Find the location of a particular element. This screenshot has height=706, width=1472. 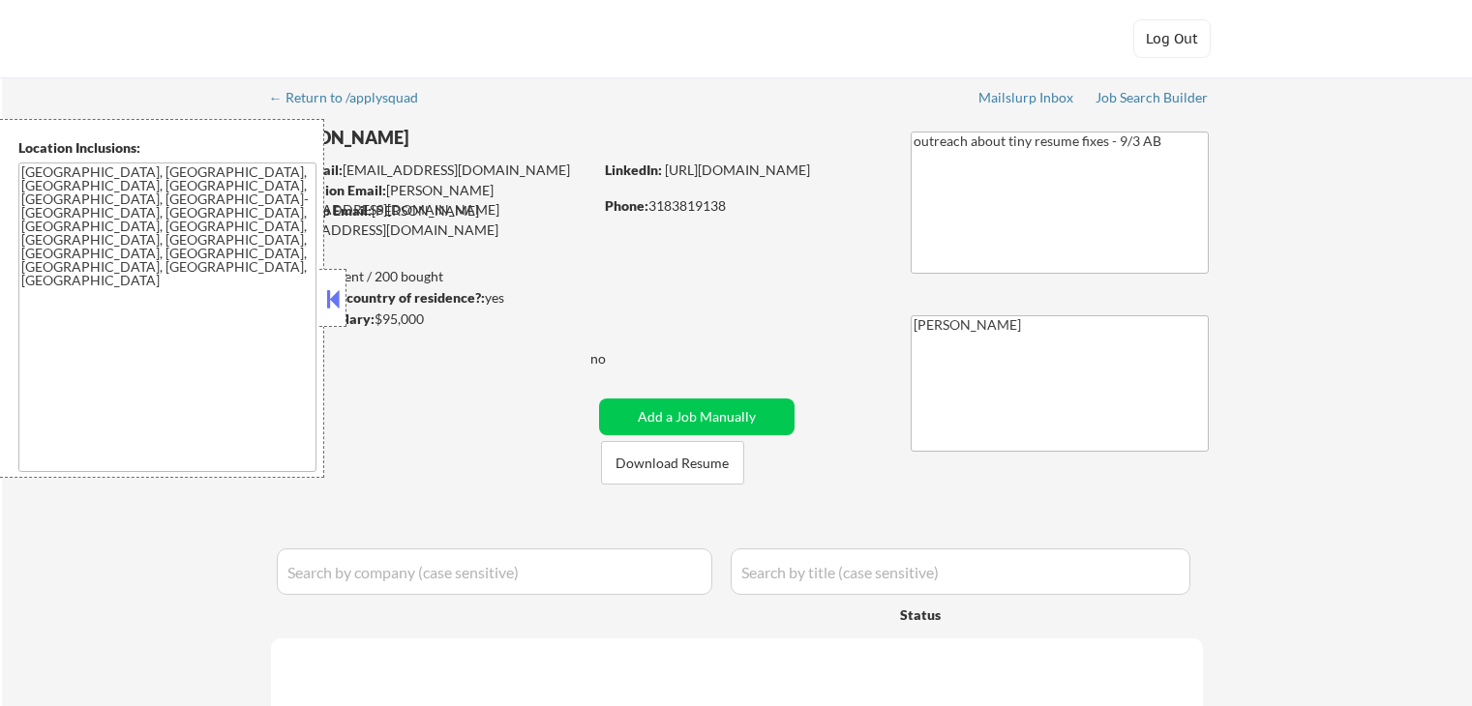

div: Status is located at coordinates (983, 614).